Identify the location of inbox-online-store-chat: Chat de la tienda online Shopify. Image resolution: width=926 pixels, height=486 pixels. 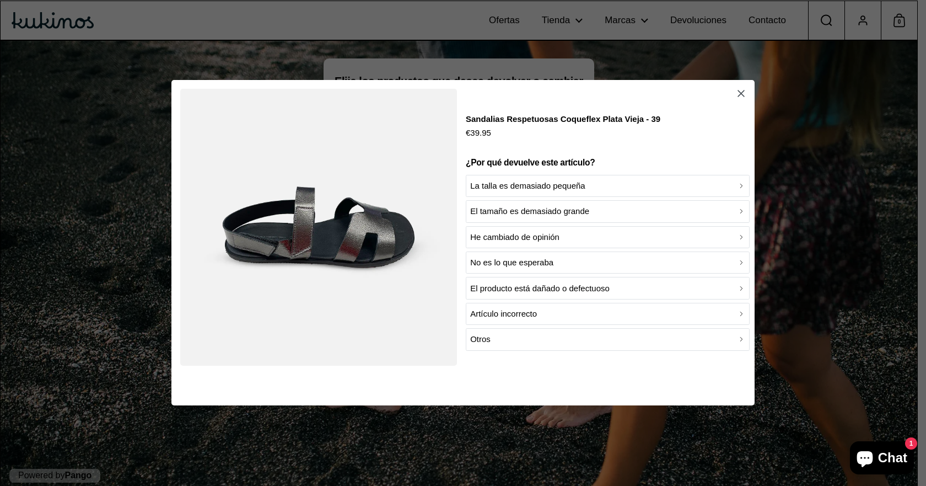
(882, 459).